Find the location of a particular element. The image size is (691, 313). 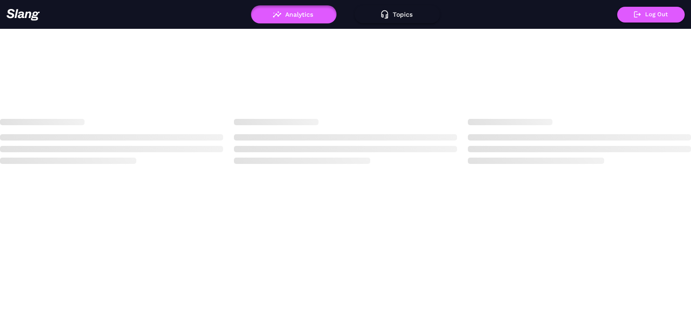

button: Analytics is located at coordinates (294, 14).